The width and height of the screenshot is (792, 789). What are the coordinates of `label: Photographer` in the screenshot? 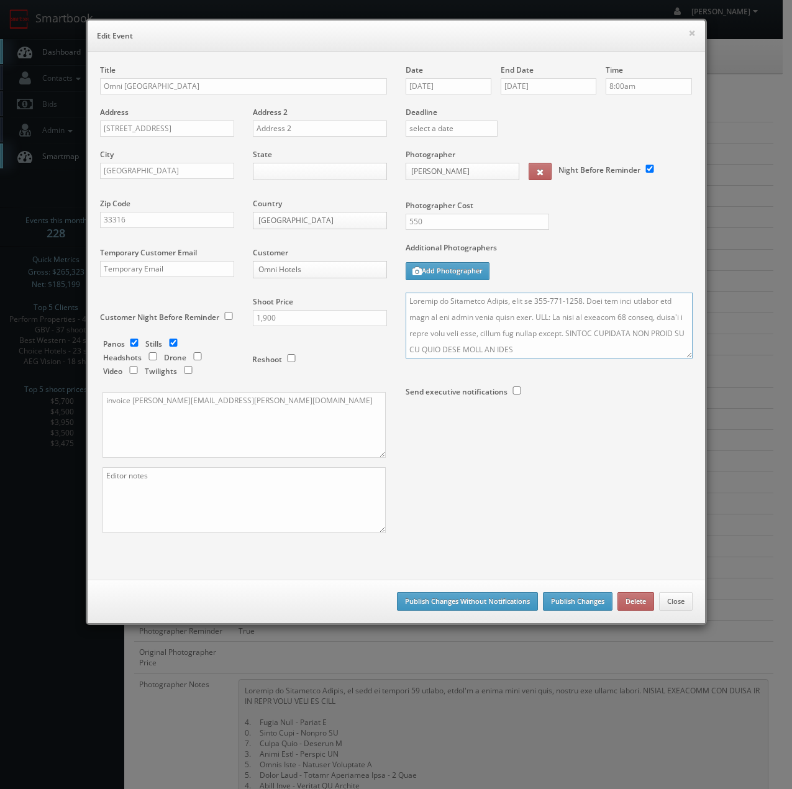 It's located at (431, 154).